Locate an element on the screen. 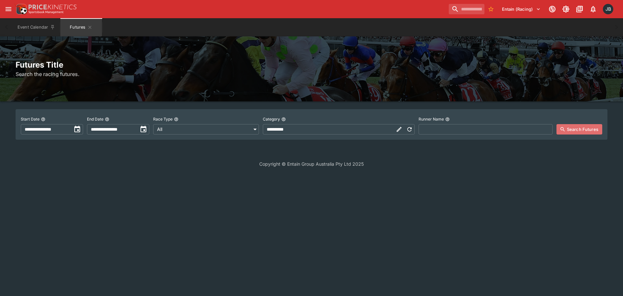  h6: Search the racing futures. is located at coordinates (312, 74).